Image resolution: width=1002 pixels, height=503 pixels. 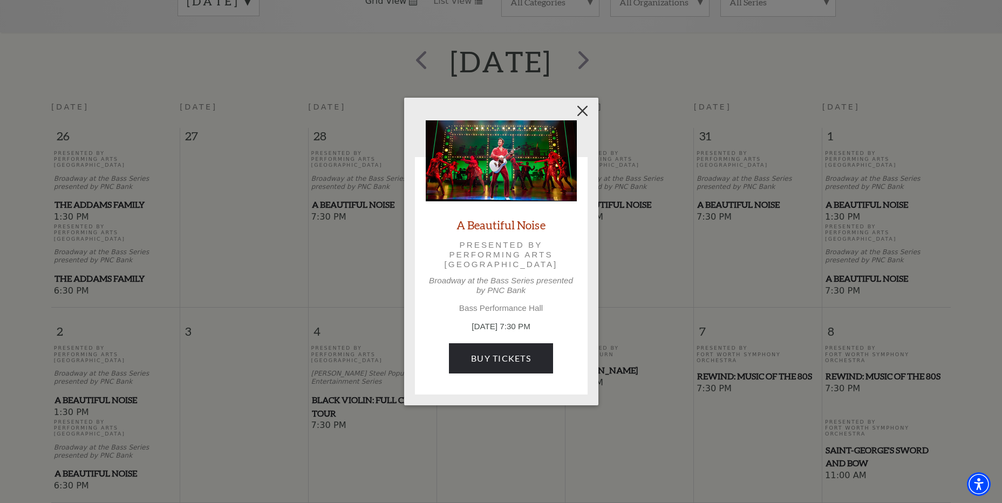 I want to click on div: Accessibility Menu, so click(x=979, y=484).